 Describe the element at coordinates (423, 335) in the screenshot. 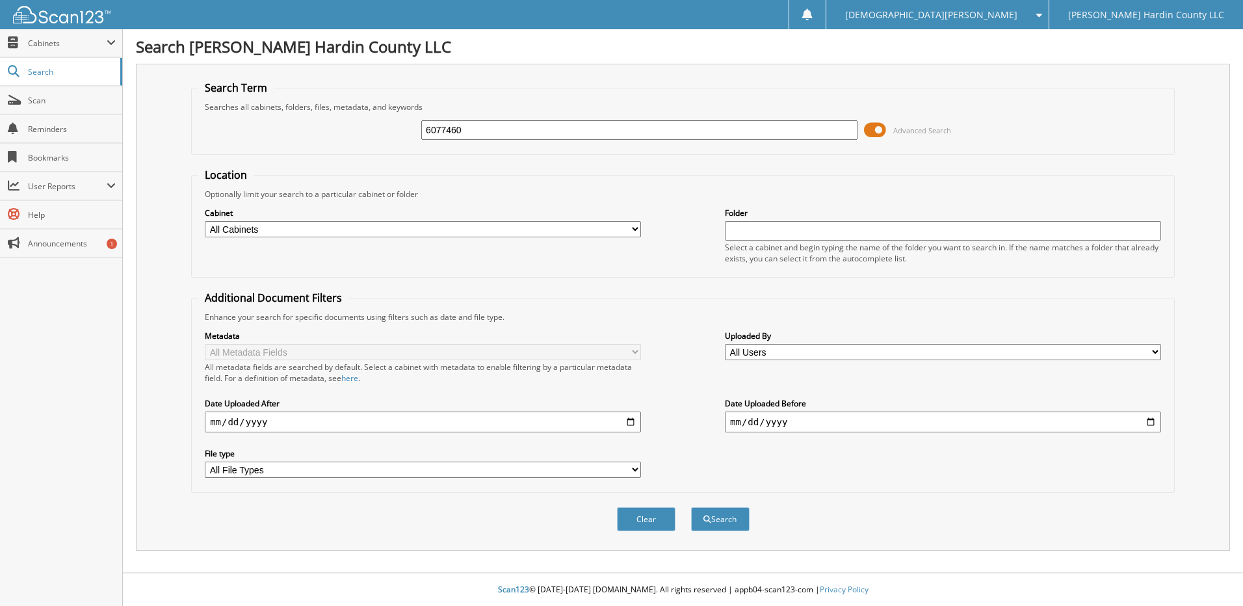

I see `label: Metadata` at that location.